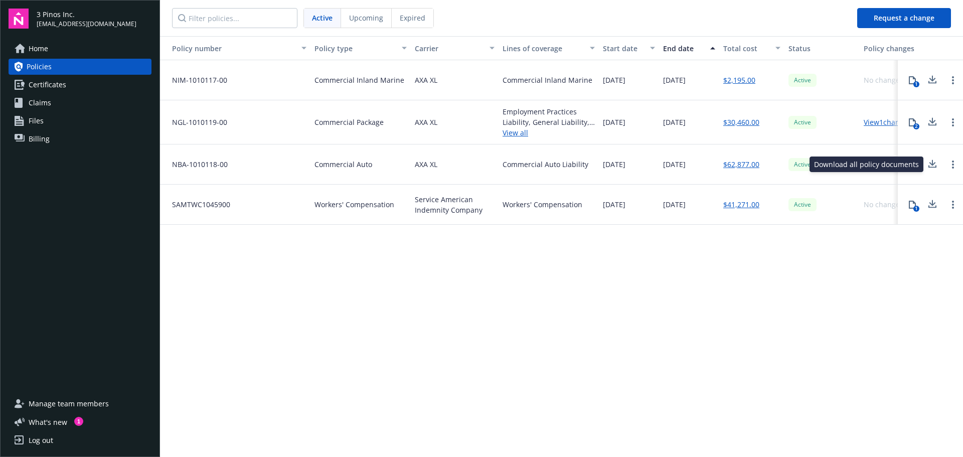 The height and width of the screenshot is (457, 963). What do you see at coordinates (412, 18) in the screenshot?
I see `span: Expired` at bounding box center [412, 18].